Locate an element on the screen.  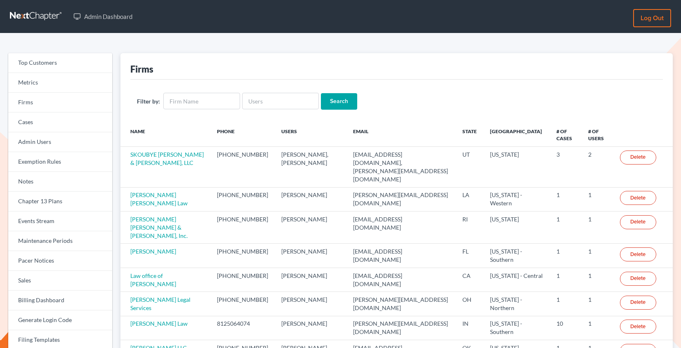
a: Sales is located at coordinates (60, 281).